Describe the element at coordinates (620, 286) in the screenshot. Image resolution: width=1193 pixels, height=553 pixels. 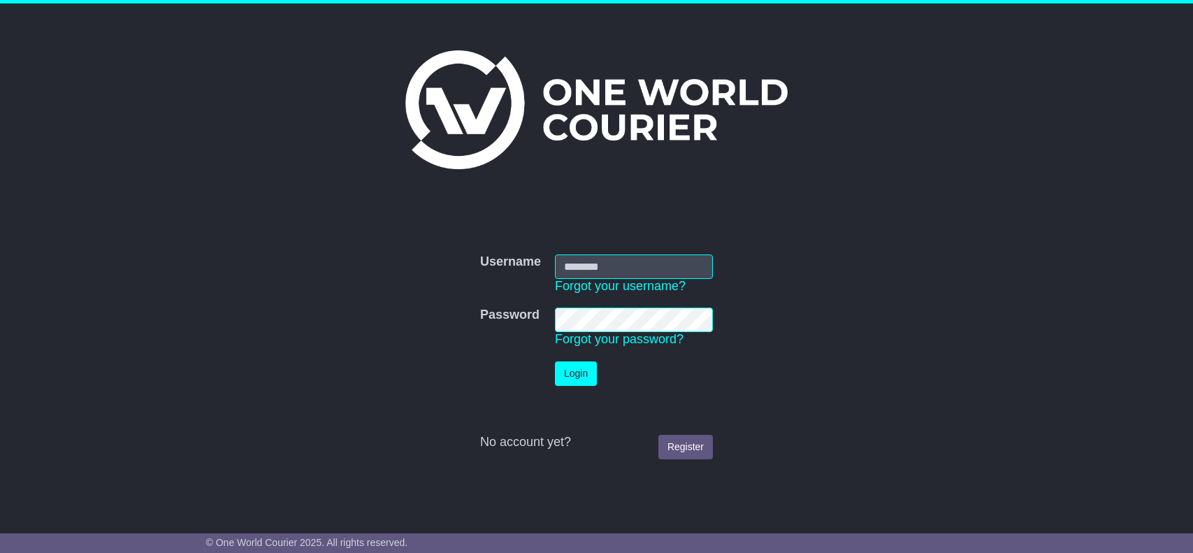
I see `a: Forgot your username?` at that location.